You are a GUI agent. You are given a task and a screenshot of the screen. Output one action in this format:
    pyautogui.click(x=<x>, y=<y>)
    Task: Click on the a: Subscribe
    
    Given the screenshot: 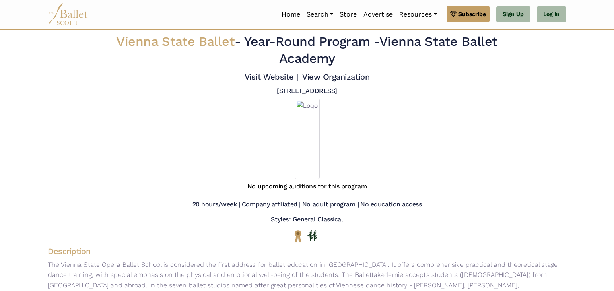 What is the action you would take?
    pyautogui.click(x=468, y=14)
    